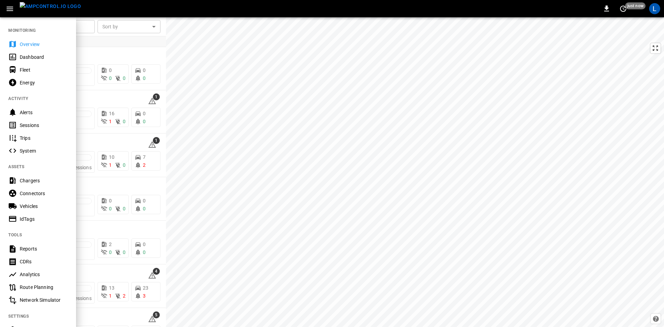  I want to click on button: set refresh interval, so click(623, 9).